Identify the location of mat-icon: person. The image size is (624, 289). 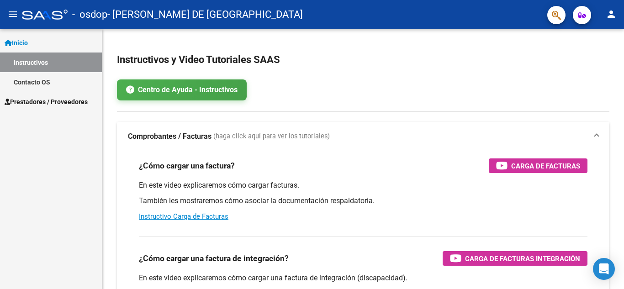
(611, 14).